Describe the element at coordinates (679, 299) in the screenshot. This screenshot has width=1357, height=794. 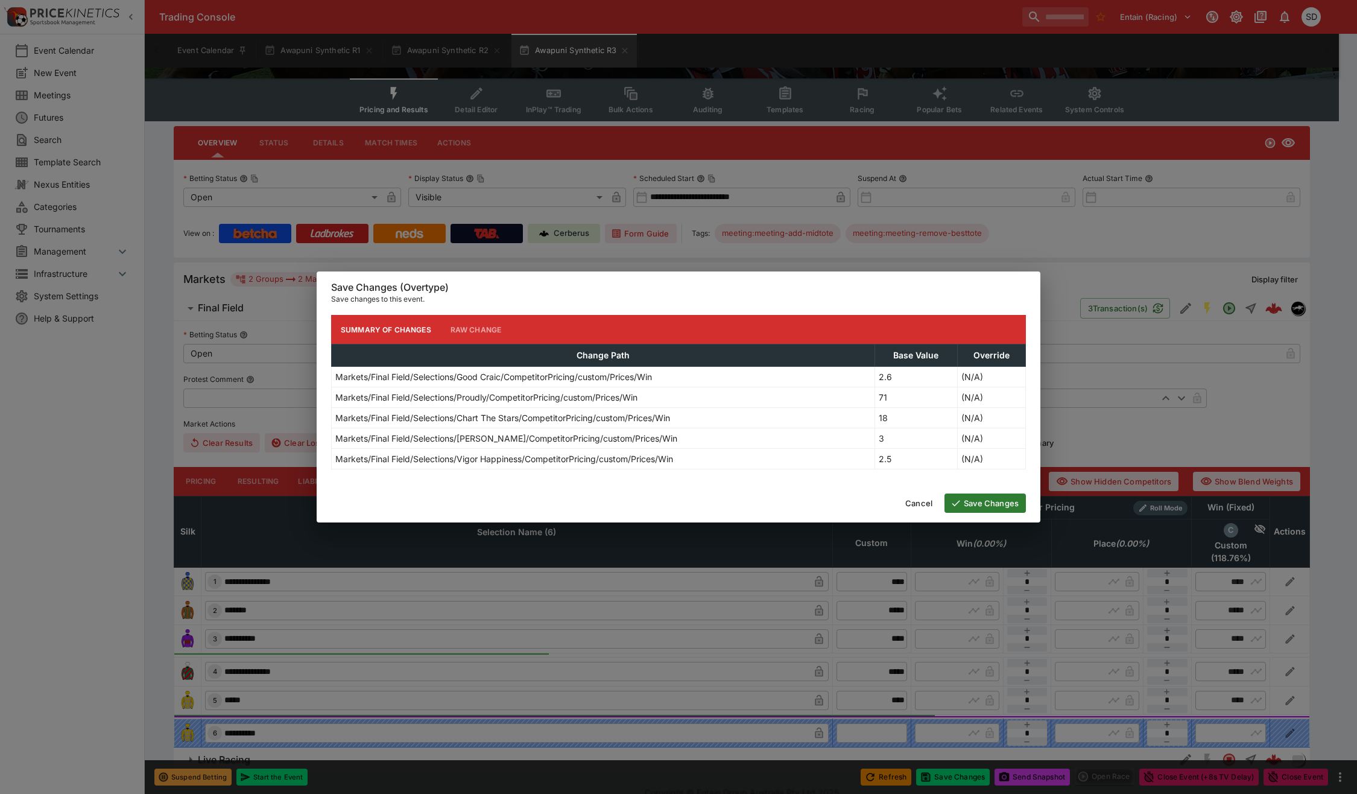
I see `p: Save changes to this event.` at that location.